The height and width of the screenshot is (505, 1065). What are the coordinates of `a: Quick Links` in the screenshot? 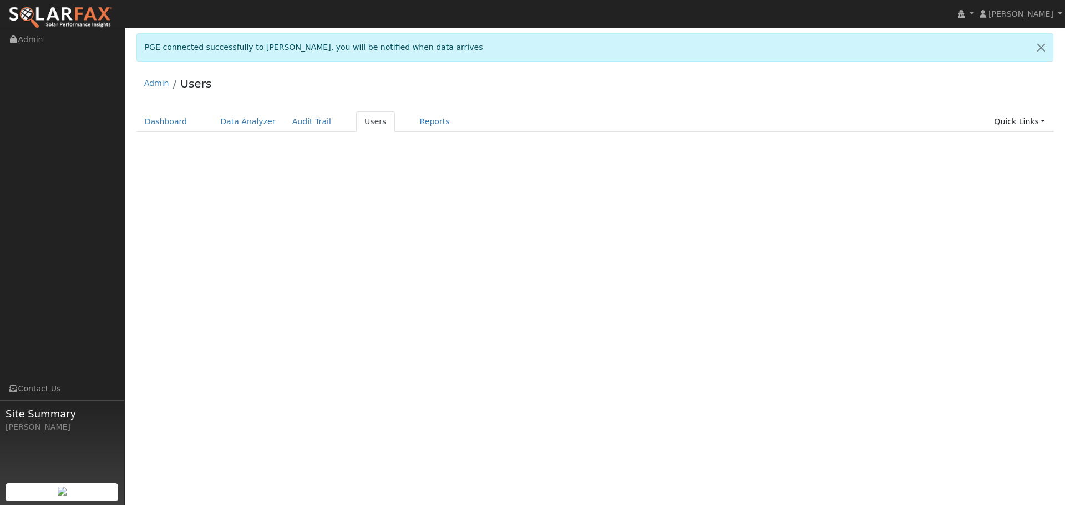 It's located at (1020, 121).